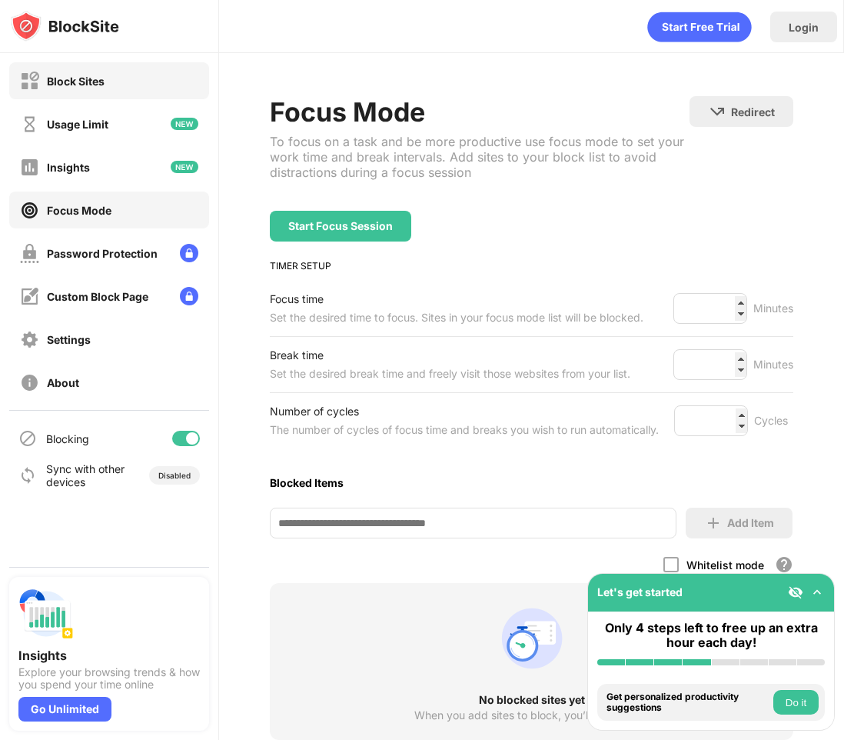 The width and height of the screenshot is (844, 740). Describe the element at coordinates (531, 265) in the screenshot. I see `div: TIMER SETUP` at that location.